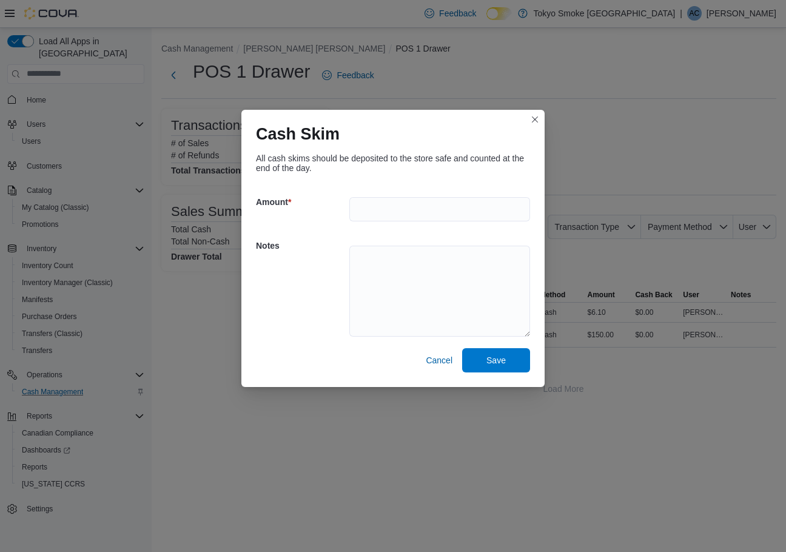  What do you see at coordinates (535, 120) in the screenshot?
I see `button: Closes this modal window` at bounding box center [535, 120].